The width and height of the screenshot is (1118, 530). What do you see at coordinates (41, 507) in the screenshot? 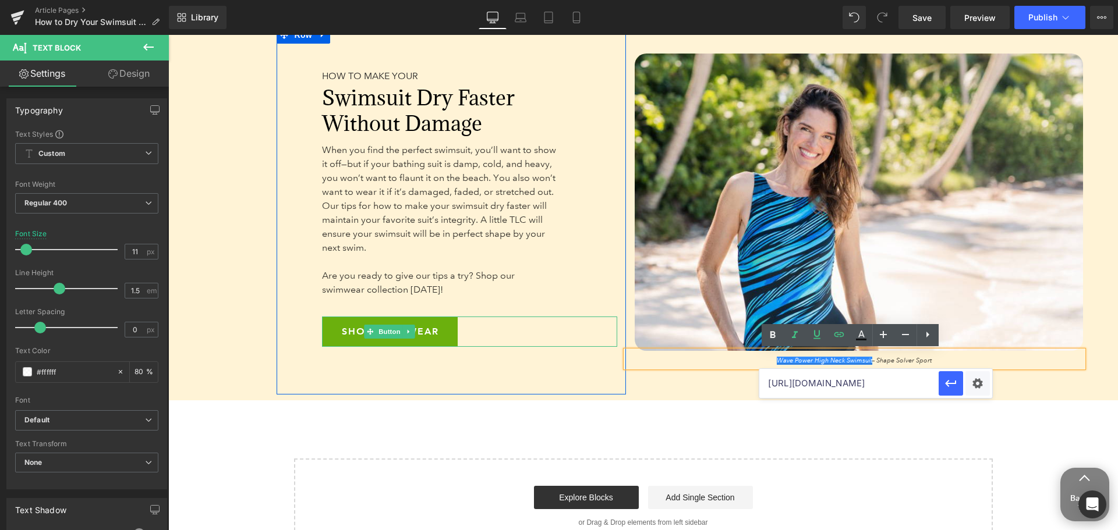
I see `div: Text Shadow` at bounding box center [41, 507].